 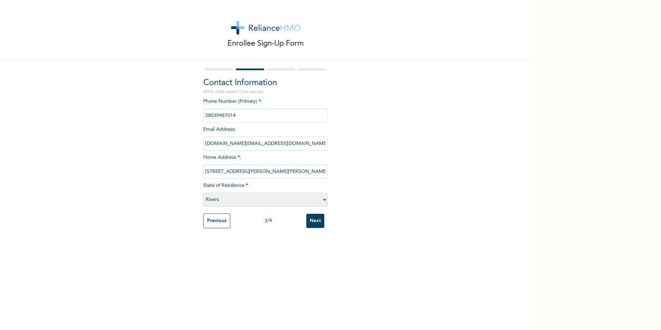 What do you see at coordinates (265, 192) in the screenshot?
I see `span: State of Residence` at bounding box center [265, 192].